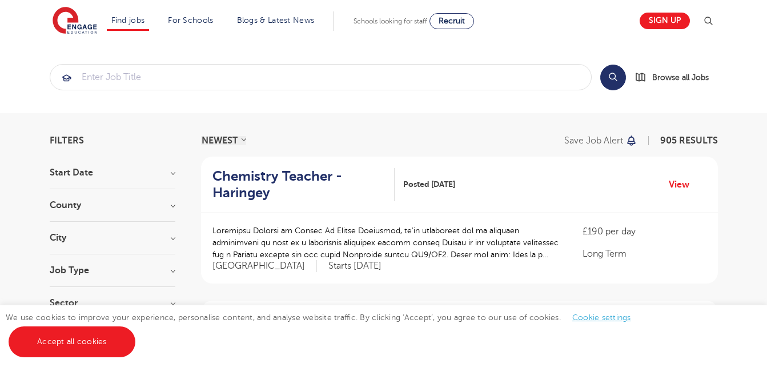 The width and height of the screenshot is (767, 367). Describe the element at coordinates (75, 21) in the screenshot. I see `img: Engage Education` at that location.